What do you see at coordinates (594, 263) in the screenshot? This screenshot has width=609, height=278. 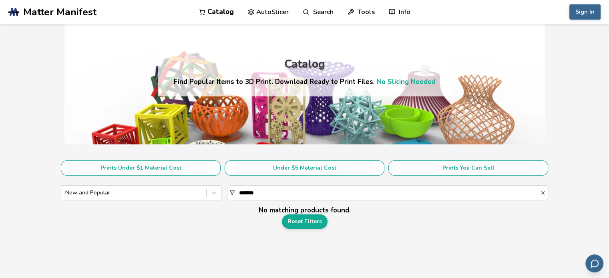 I see `button: Send feedback via email` at bounding box center [594, 263].